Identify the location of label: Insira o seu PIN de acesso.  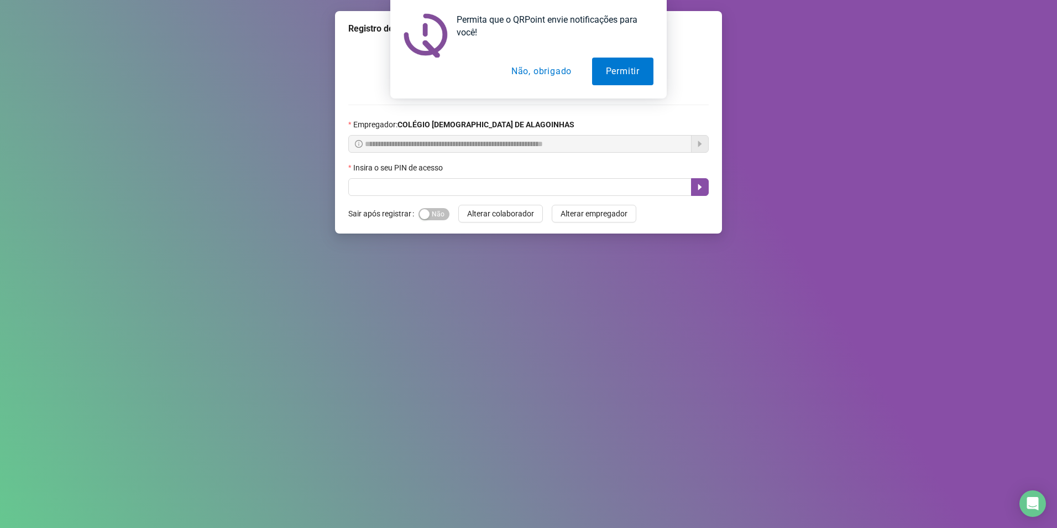
(399, 168).